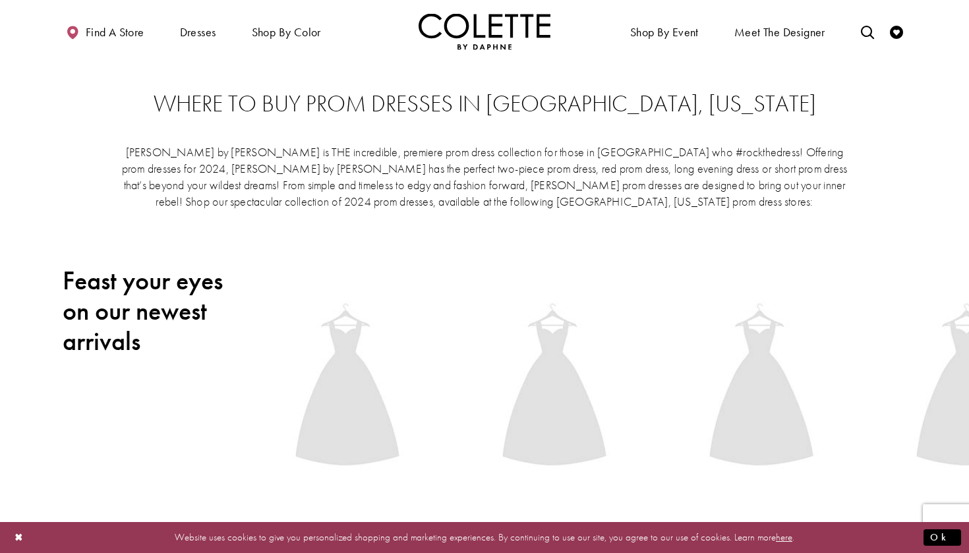 The image size is (969, 553). What do you see at coordinates (485, 537) in the screenshot?
I see `p: Website uses cookies to give you personalized shopping and marketing experiences. By continuing t...` at bounding box center [485, 537].